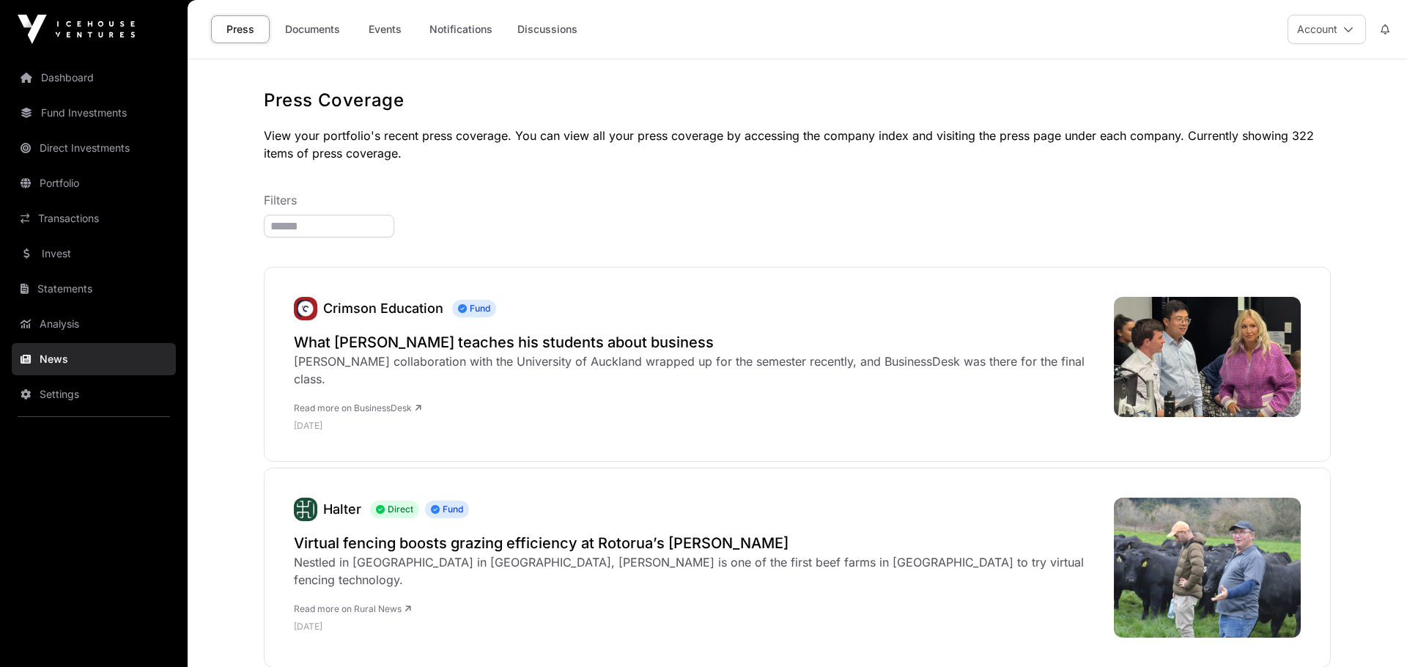 The height and width of the screenshot is (667, 1407). Describe the element at coordinates (797, 200) in the screenshot. I see `p: Filters` at that location.